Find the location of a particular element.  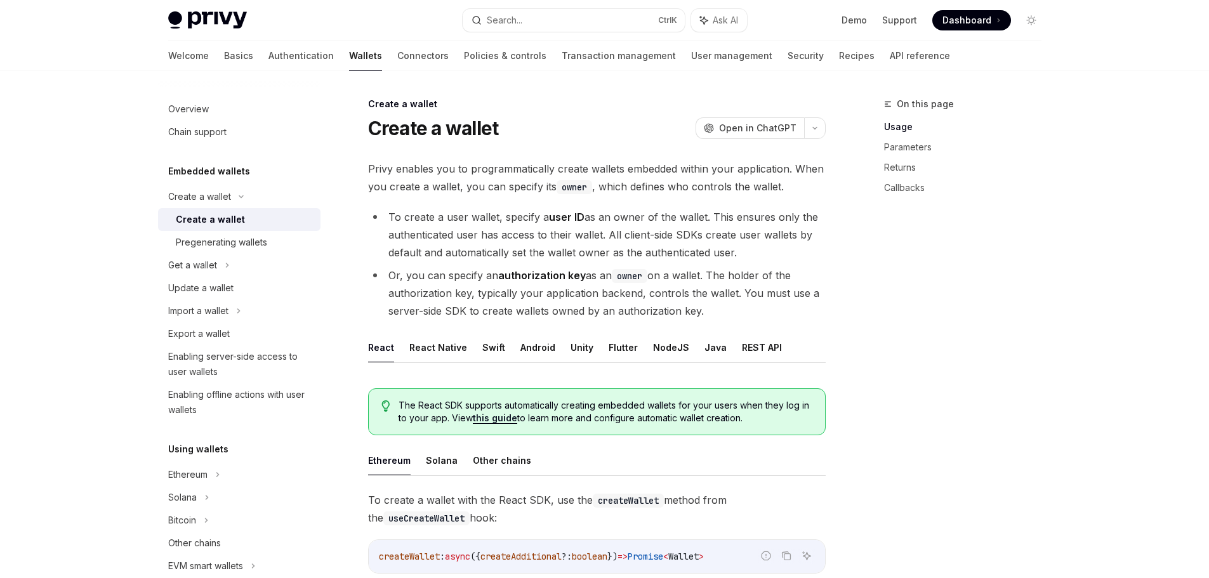

div: Search... is located at coordinates (505, 20).